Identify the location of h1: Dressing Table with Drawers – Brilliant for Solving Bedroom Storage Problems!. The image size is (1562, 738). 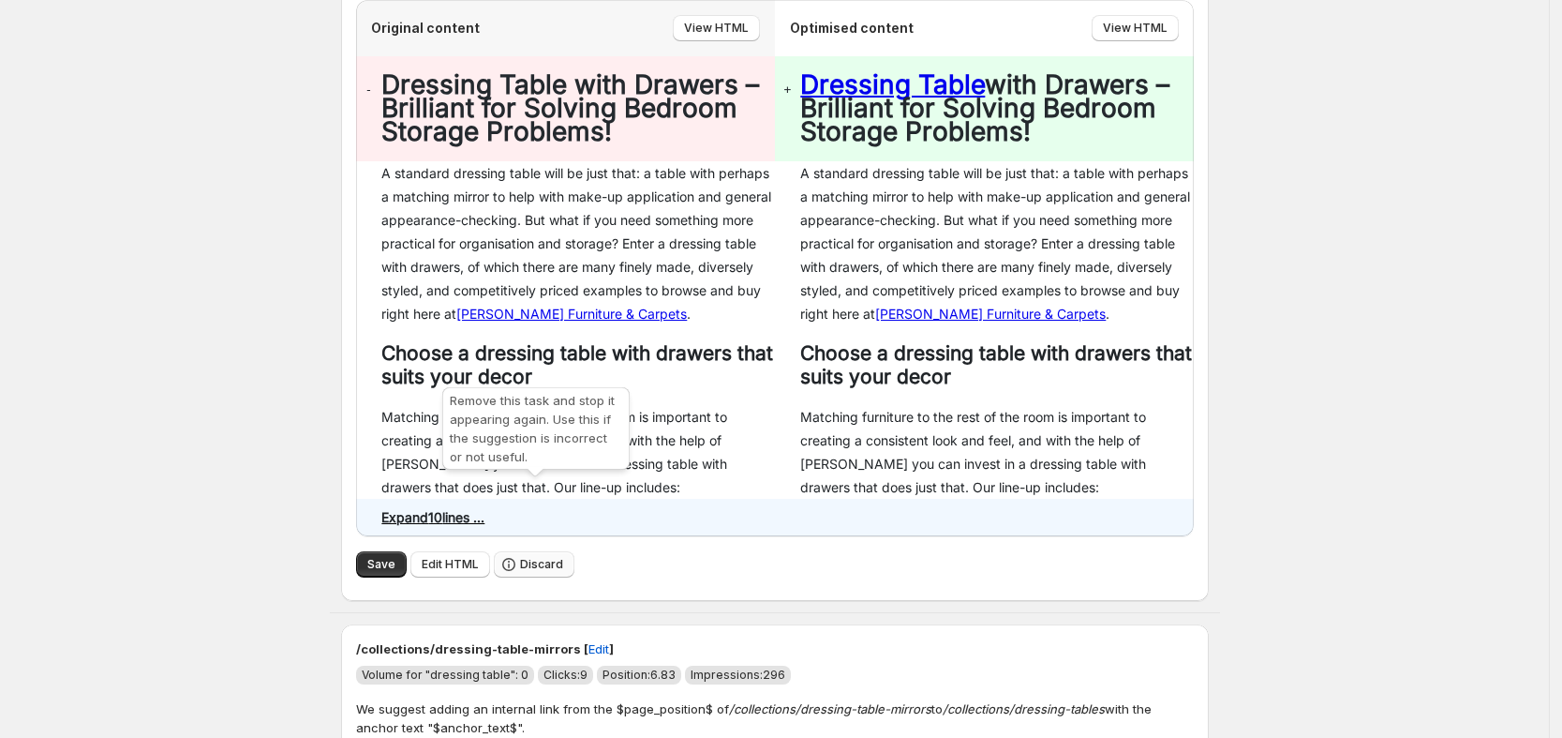
(577, 108).